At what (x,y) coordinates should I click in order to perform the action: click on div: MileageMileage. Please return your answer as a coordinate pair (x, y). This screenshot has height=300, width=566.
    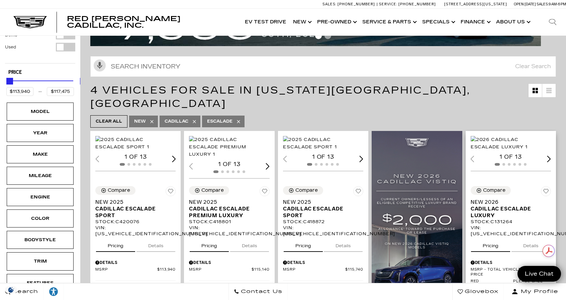
    Looking at the image, I should click on (40, 176).